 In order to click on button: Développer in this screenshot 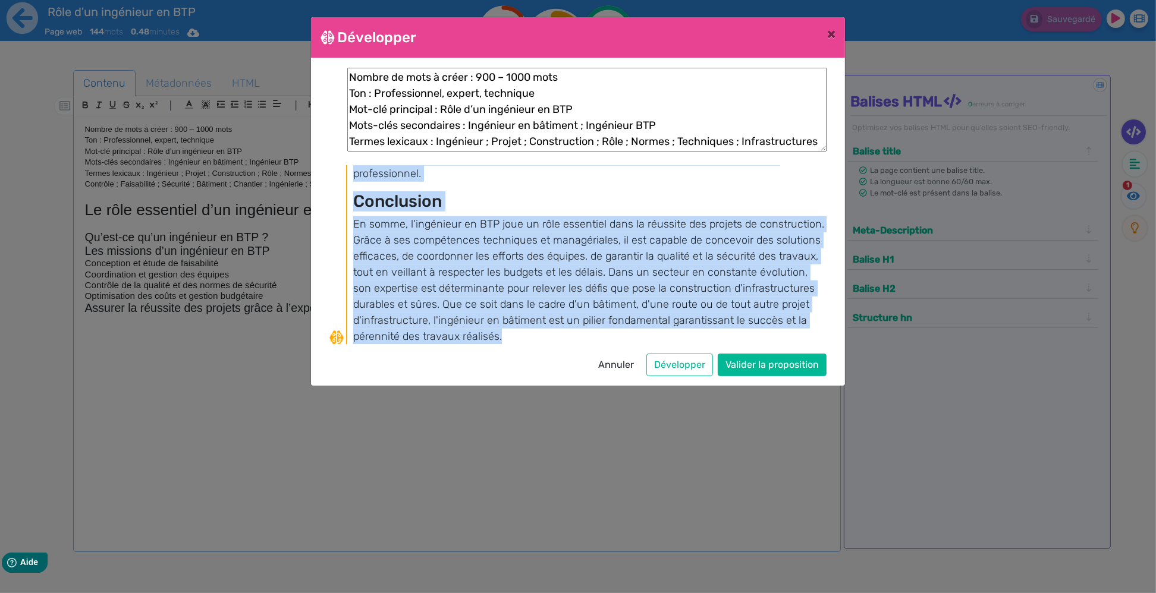, I will do `click(680, 365)`.